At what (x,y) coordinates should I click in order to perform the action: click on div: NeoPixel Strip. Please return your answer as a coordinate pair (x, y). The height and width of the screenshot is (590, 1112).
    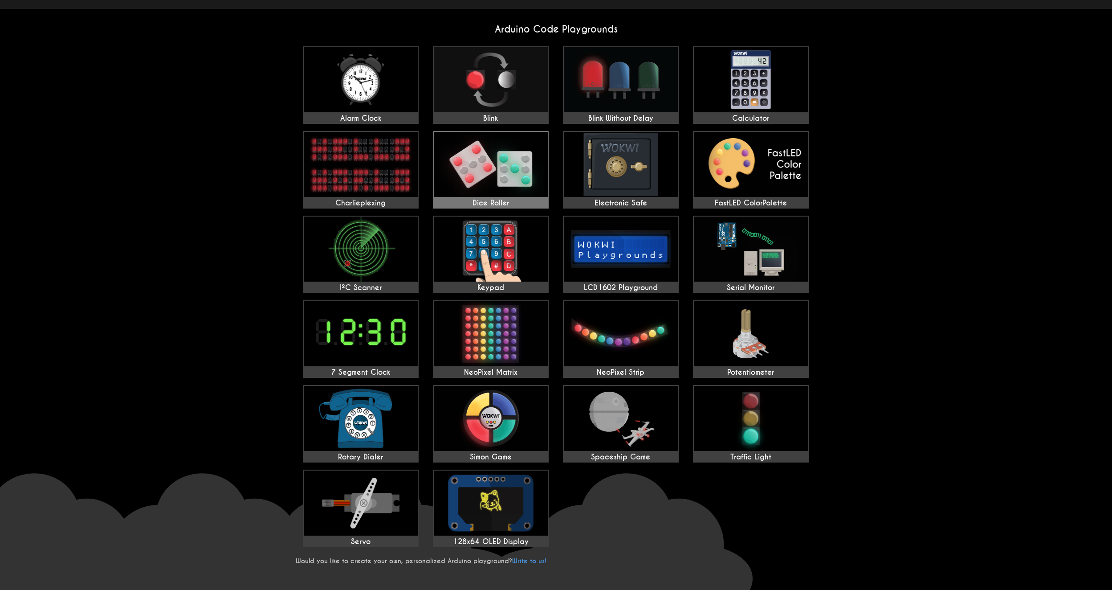
    Looking at the image, I should click on (621, 372).